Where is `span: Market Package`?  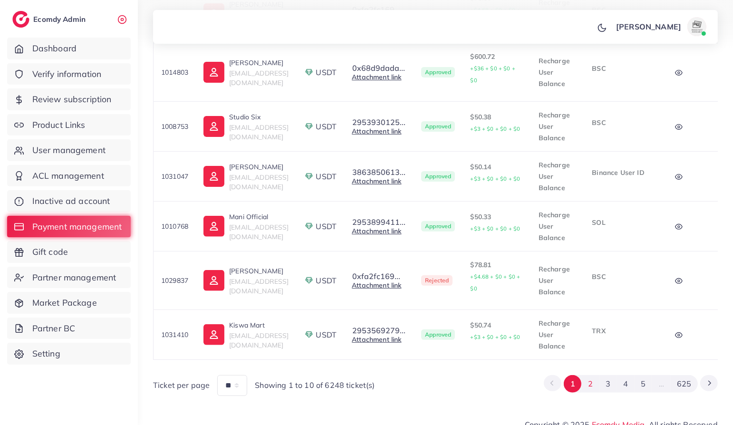
span: Market Package is located at coordinates (65, 303).